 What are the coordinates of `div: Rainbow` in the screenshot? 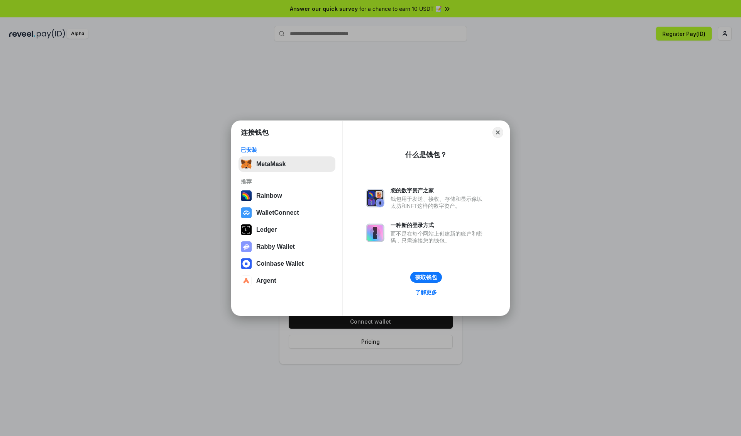 It's located at (269, 196).